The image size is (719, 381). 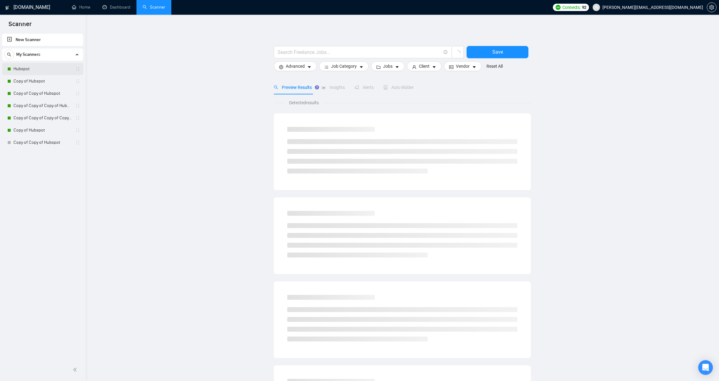 I want to click on span: Client, so click(x=424, y=66).